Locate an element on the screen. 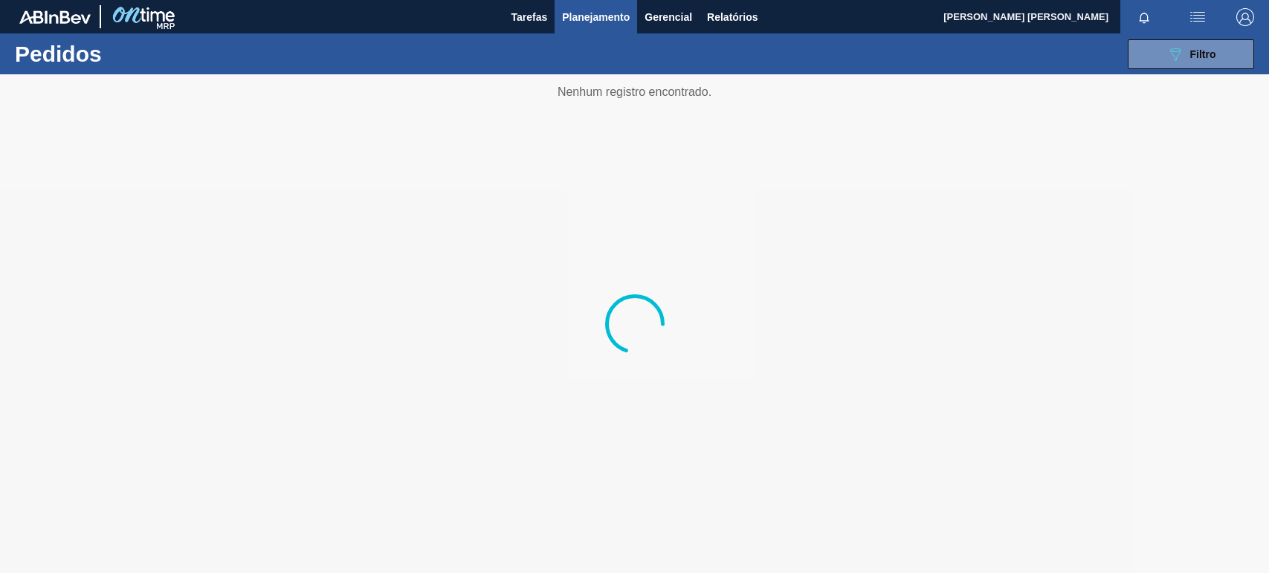 Image resolution: width=1269 pixels, height=573 pixels. button: Notificações is located at coordinates (1145, 17).